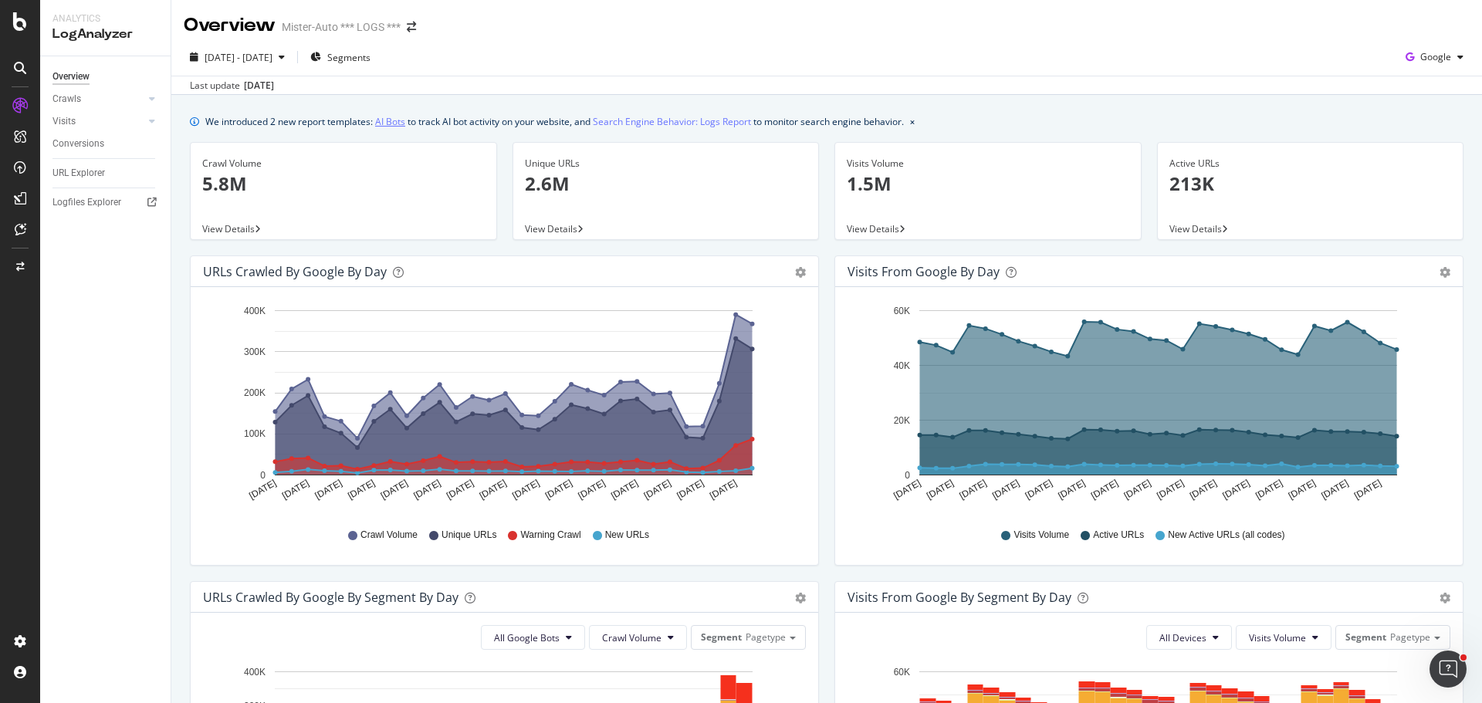 This screenshot has height=703, width=1482. What do you see at coordinates (902, 421) in the screenshot?
I see `text: 20K` at bounding box center [902, 421].